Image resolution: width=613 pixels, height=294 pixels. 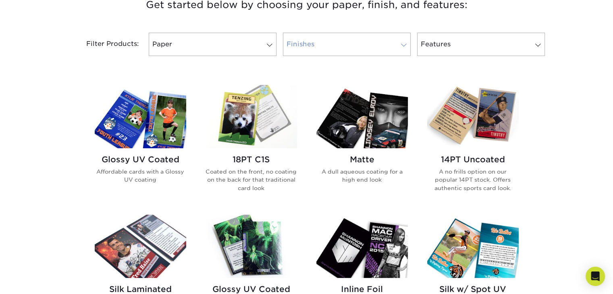 I want to click on img: Silk Laminated Trading Cards, so click(x=140, y=246).